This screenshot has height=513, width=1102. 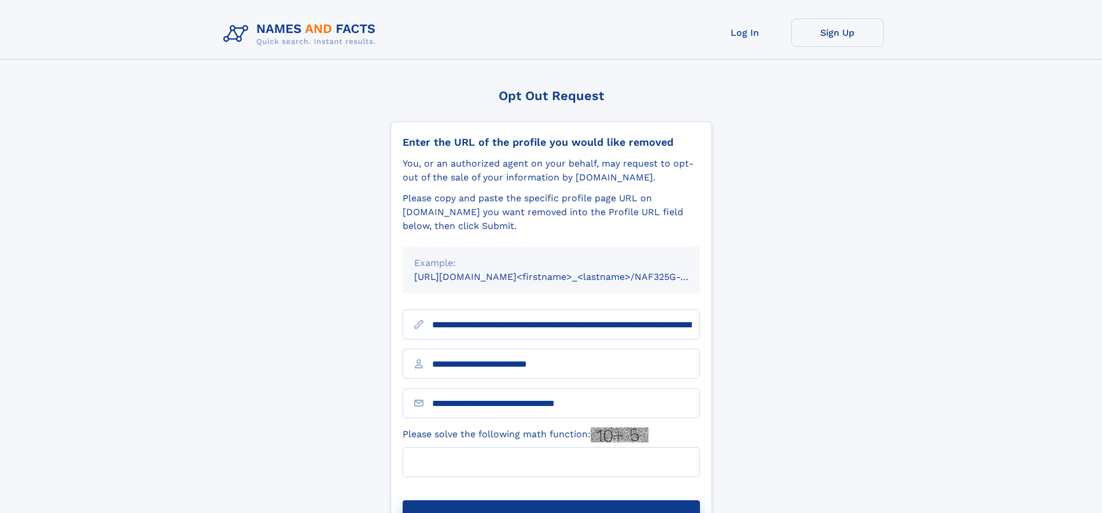 What do you see at coordinates (551, 263) in the screenshot?
I see `div: Example:` at bounding box center [551, 263].